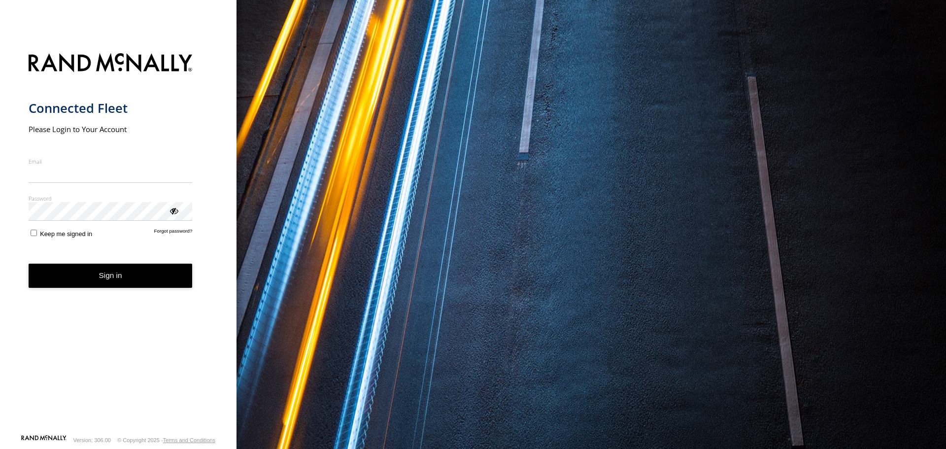 This screenshot has height=449, width=946. I want to click on button: Sign in, so click(110, 275).